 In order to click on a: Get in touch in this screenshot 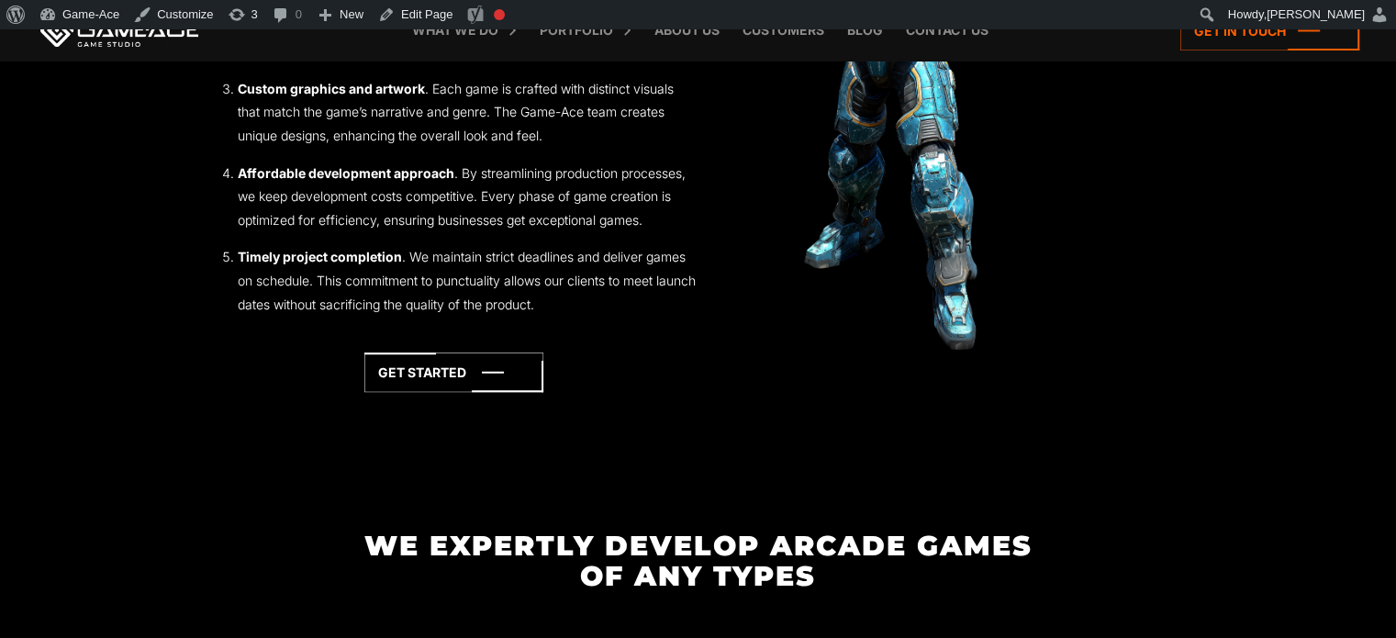, I will do `click(1269, 30)`.